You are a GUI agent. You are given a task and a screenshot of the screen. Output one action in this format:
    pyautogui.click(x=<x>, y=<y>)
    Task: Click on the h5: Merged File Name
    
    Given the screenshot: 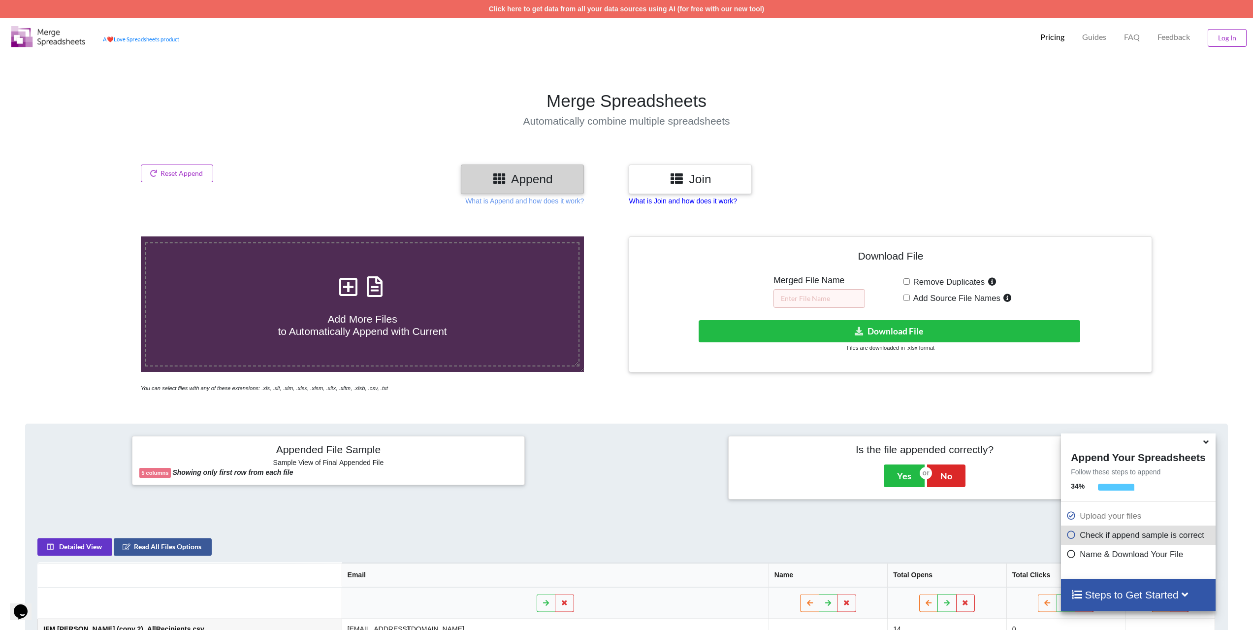 What is the action you would take?
    pyautogui.click(x=819, y=280)
    